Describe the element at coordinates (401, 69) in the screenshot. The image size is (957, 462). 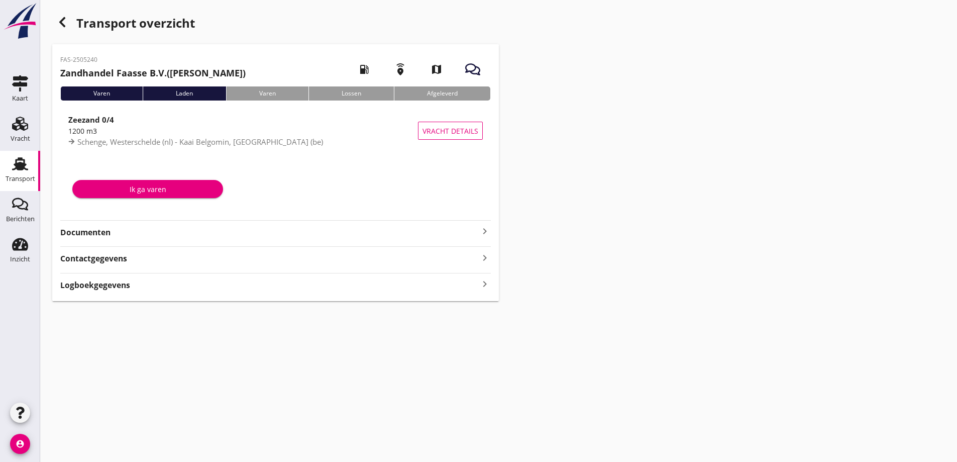
I see `i: emergency_share` at that location.